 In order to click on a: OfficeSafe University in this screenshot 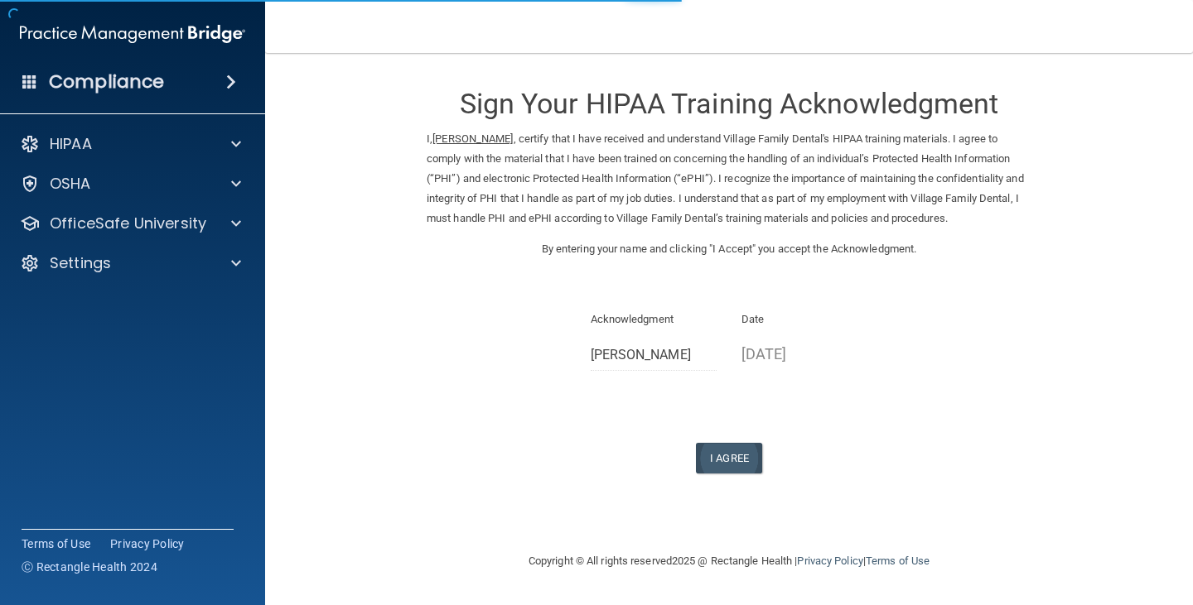, I will do `click(130, 224)`.